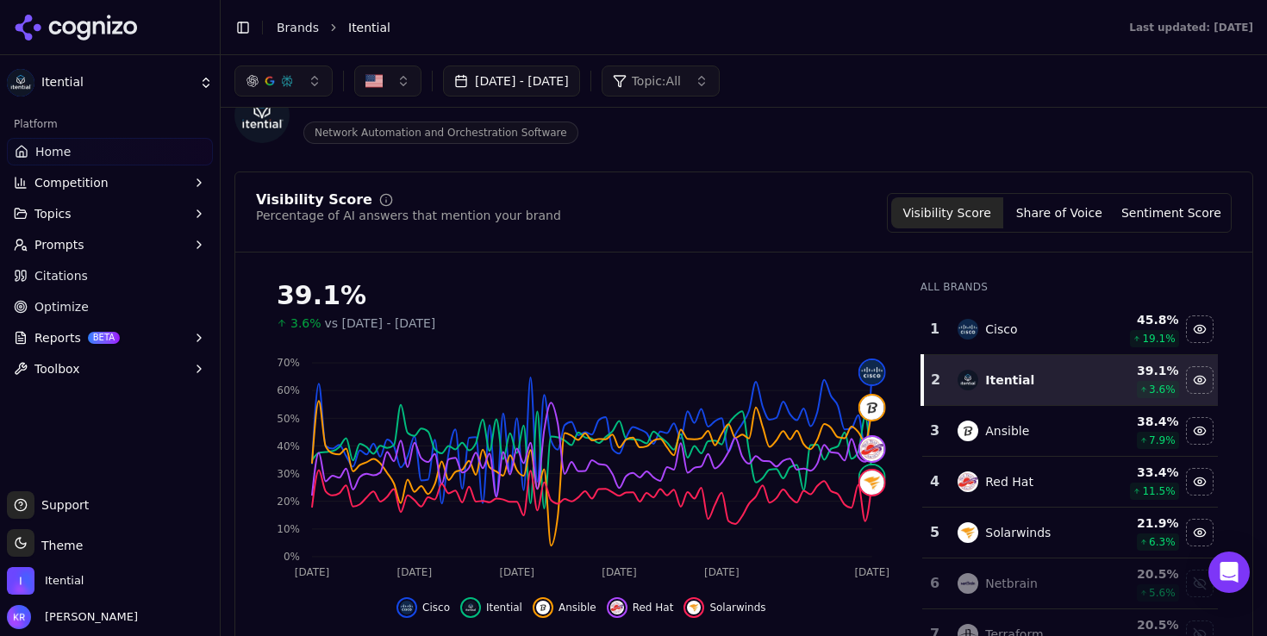 The width and height of the screenshot is (1267, 636). I want to click on div: Itential, so click(1009, 380).